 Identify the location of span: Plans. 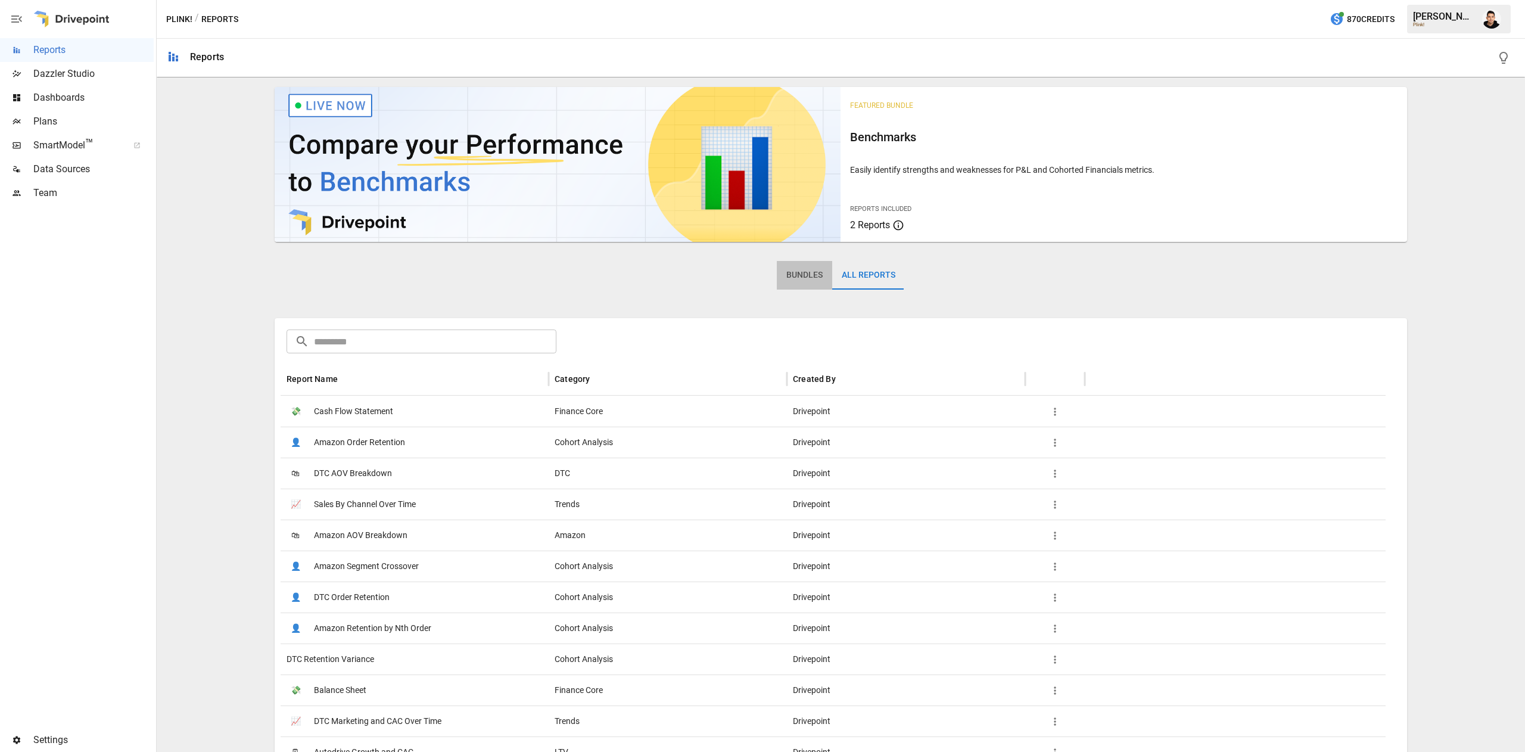
(94, 122).